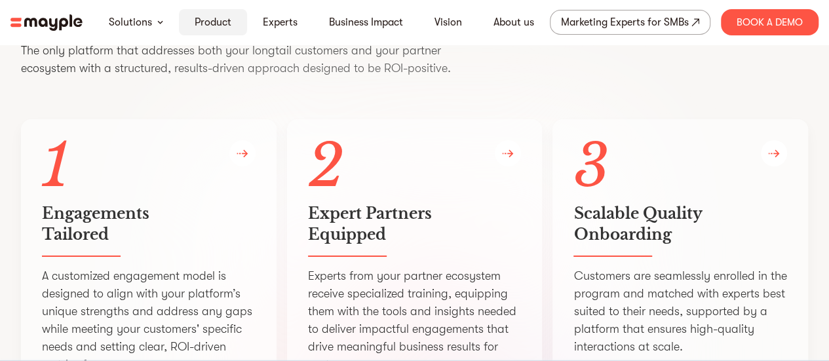  I want to click on p: Customers are seamlessly enrolled in the program and matched with experts best suited to their ne..., so click(680, 311).